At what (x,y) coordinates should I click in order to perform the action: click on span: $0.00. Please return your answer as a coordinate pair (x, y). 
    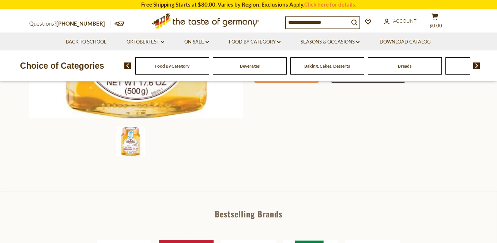
    Looking at the image, I should click on (436, 26).